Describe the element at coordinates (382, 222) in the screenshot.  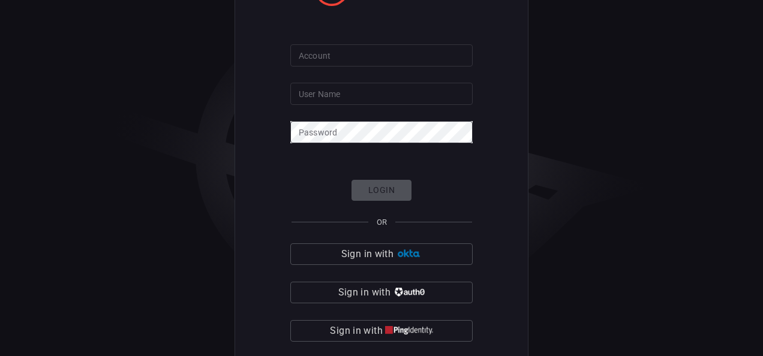
I see `span: OR` at that location.